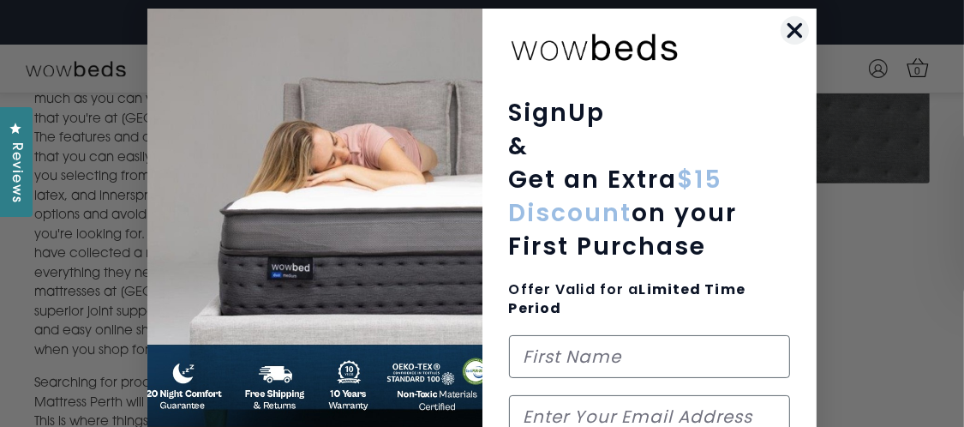 The image size is (964, 427). I want to click on span: Limited Time Period, so click(627, 298).